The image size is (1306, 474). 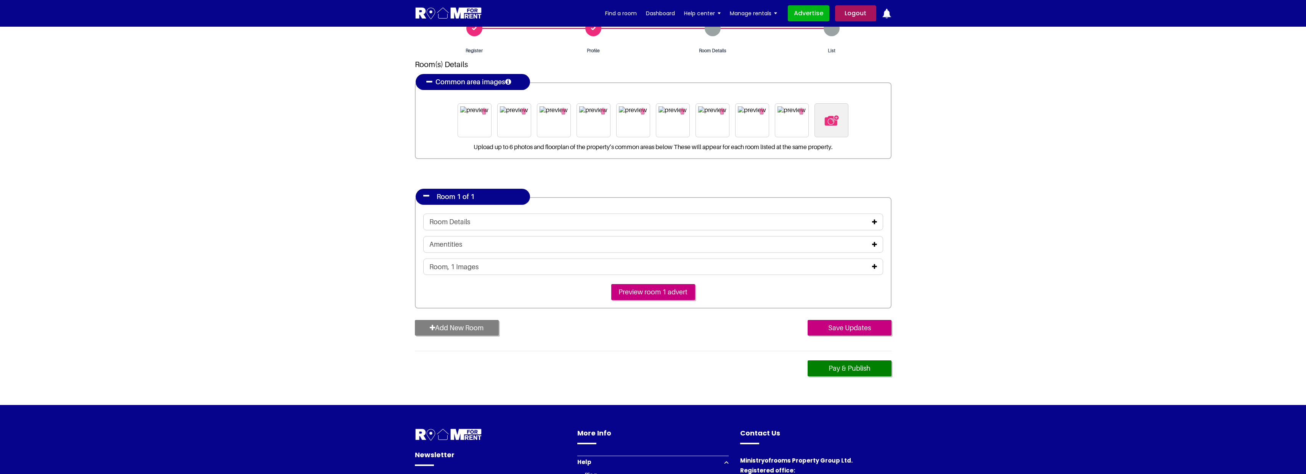 What do you see at coordinates (856, 13) in the screenshot?
I see `a: Logout` at bounding box center [856, 13].